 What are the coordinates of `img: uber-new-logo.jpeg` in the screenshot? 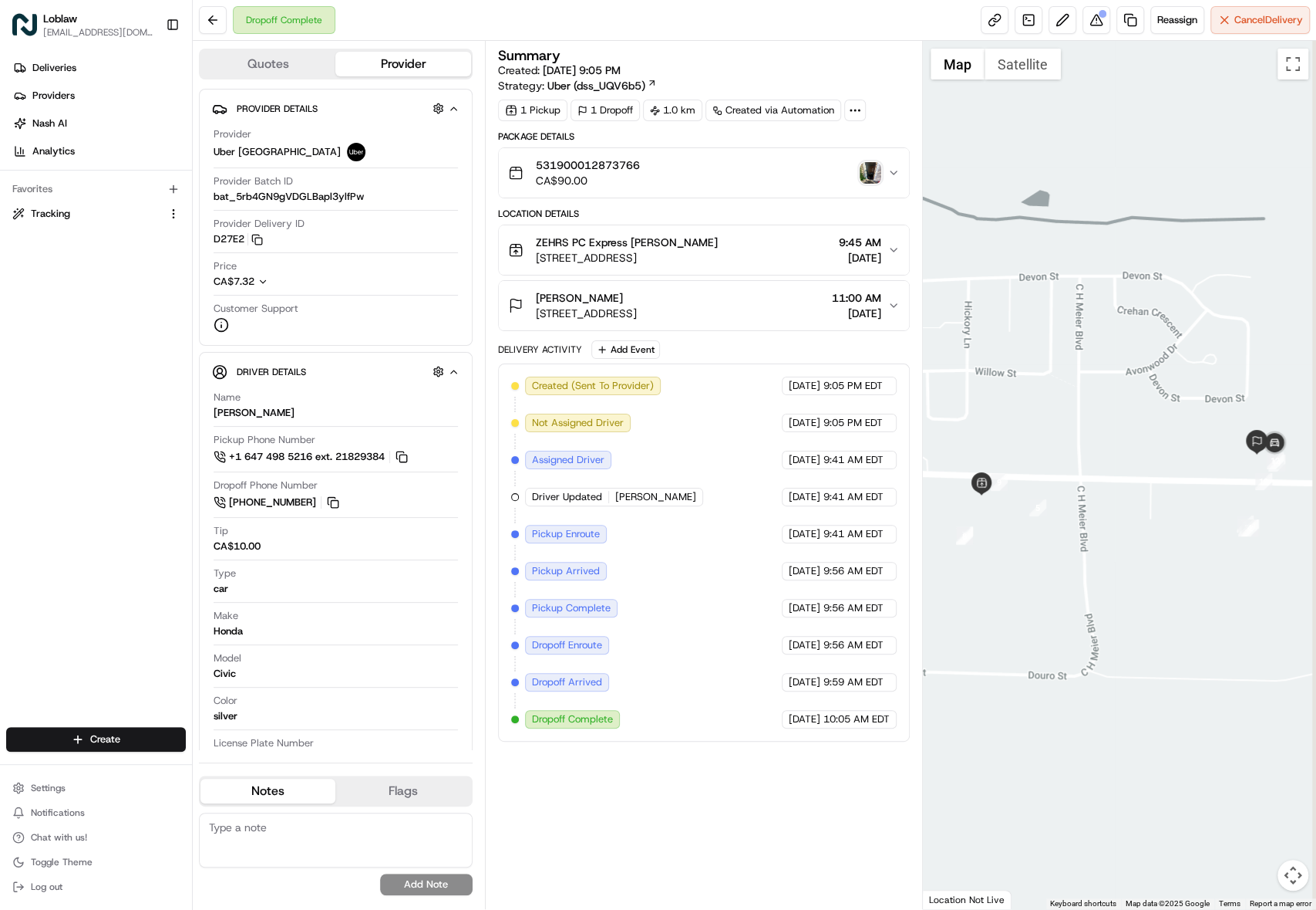 It's located at (356, 152).